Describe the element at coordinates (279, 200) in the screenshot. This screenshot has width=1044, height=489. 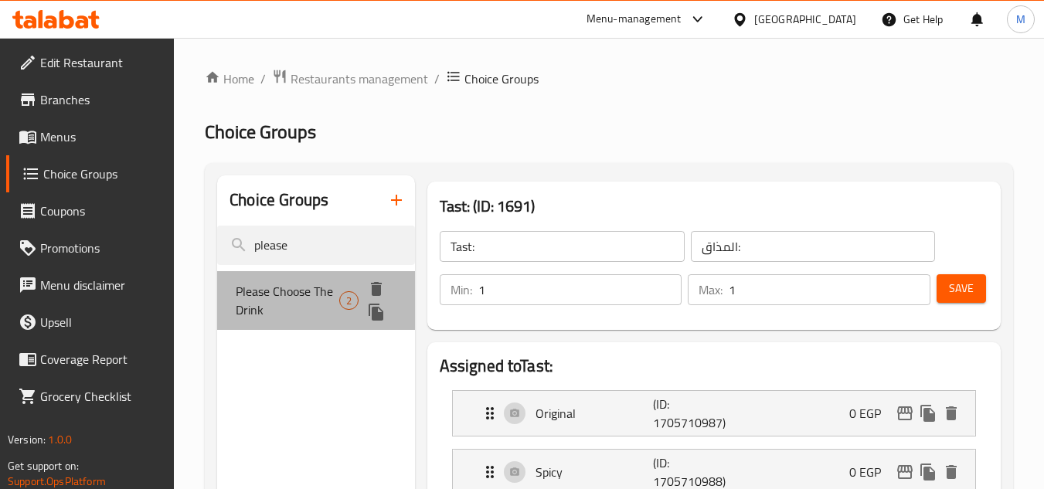
I see `h2: Choice Groups` at that location.